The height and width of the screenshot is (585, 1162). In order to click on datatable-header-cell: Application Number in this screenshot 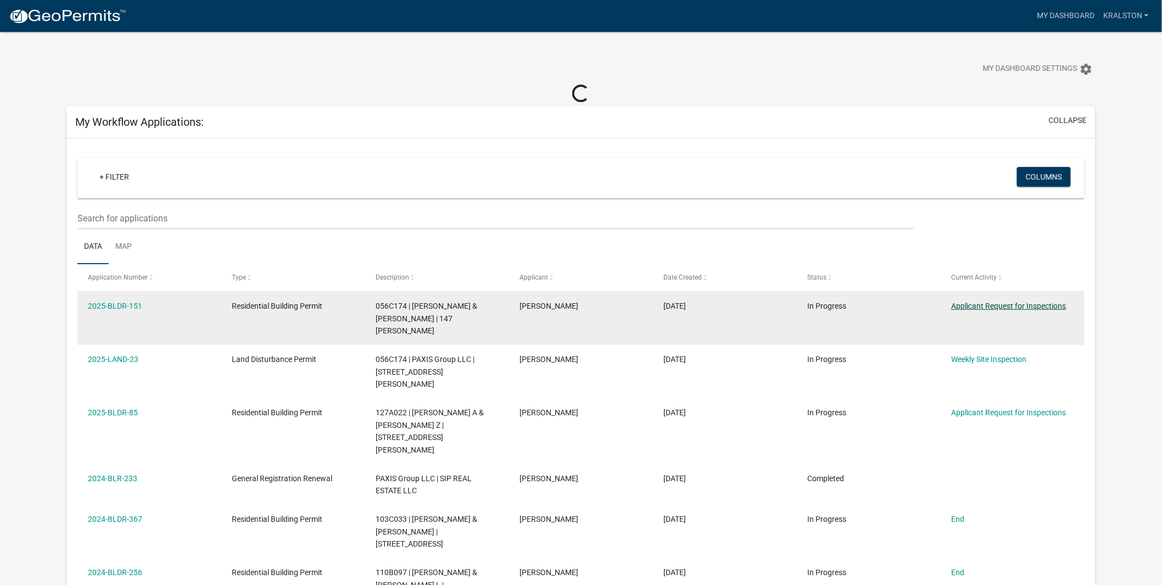, I will do `click(149, 277)`.